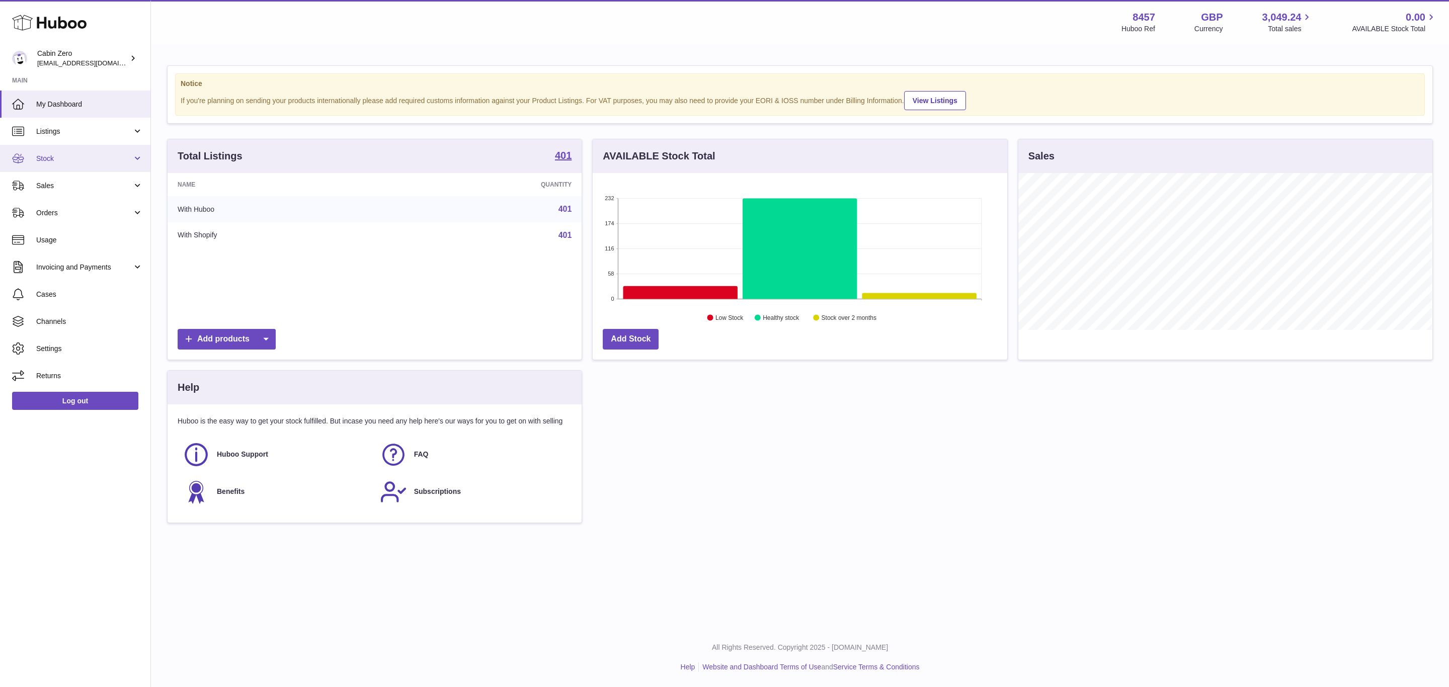 The height and width of the screenshot is (687, 1449). I want to click on span: Total sales, so click(1290, 29).